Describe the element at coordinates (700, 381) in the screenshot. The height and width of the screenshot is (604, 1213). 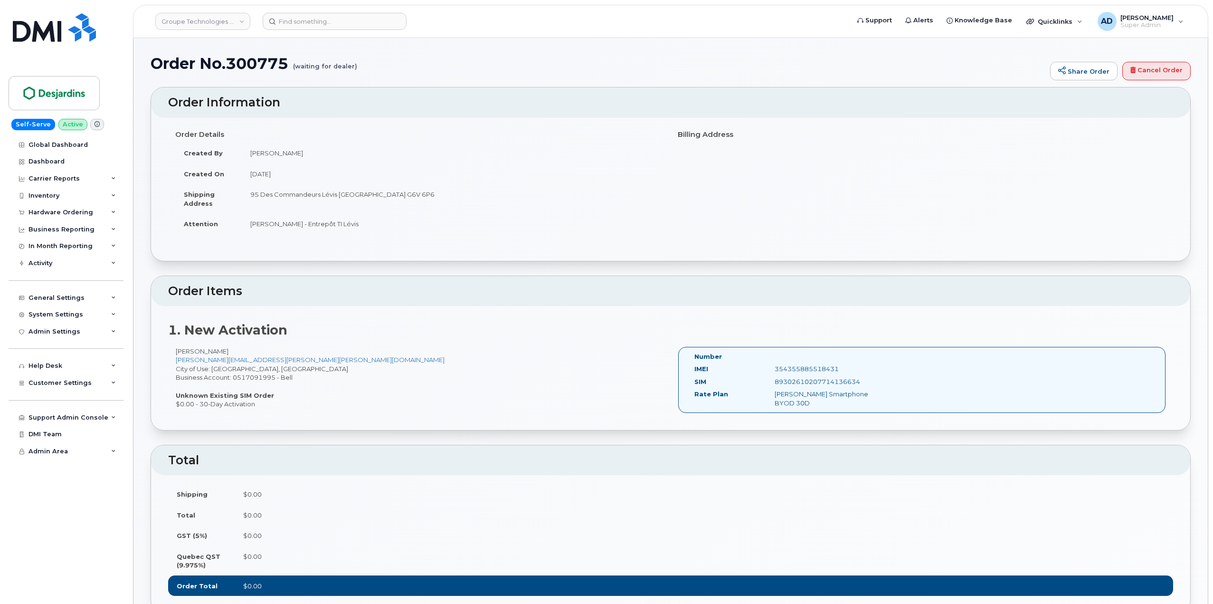
I see `label: SIM` at that location.